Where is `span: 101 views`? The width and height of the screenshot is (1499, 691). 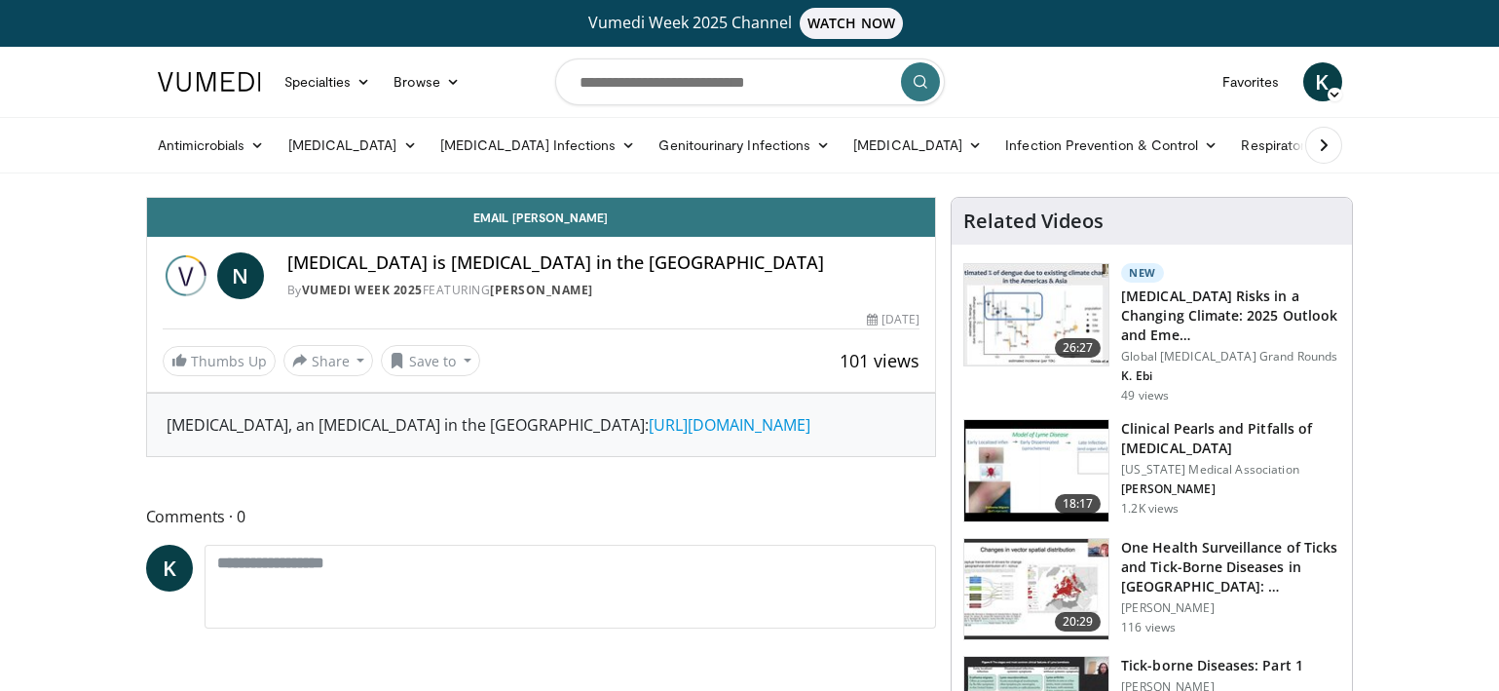
span: 101 views is located at coordinates (880, 360).